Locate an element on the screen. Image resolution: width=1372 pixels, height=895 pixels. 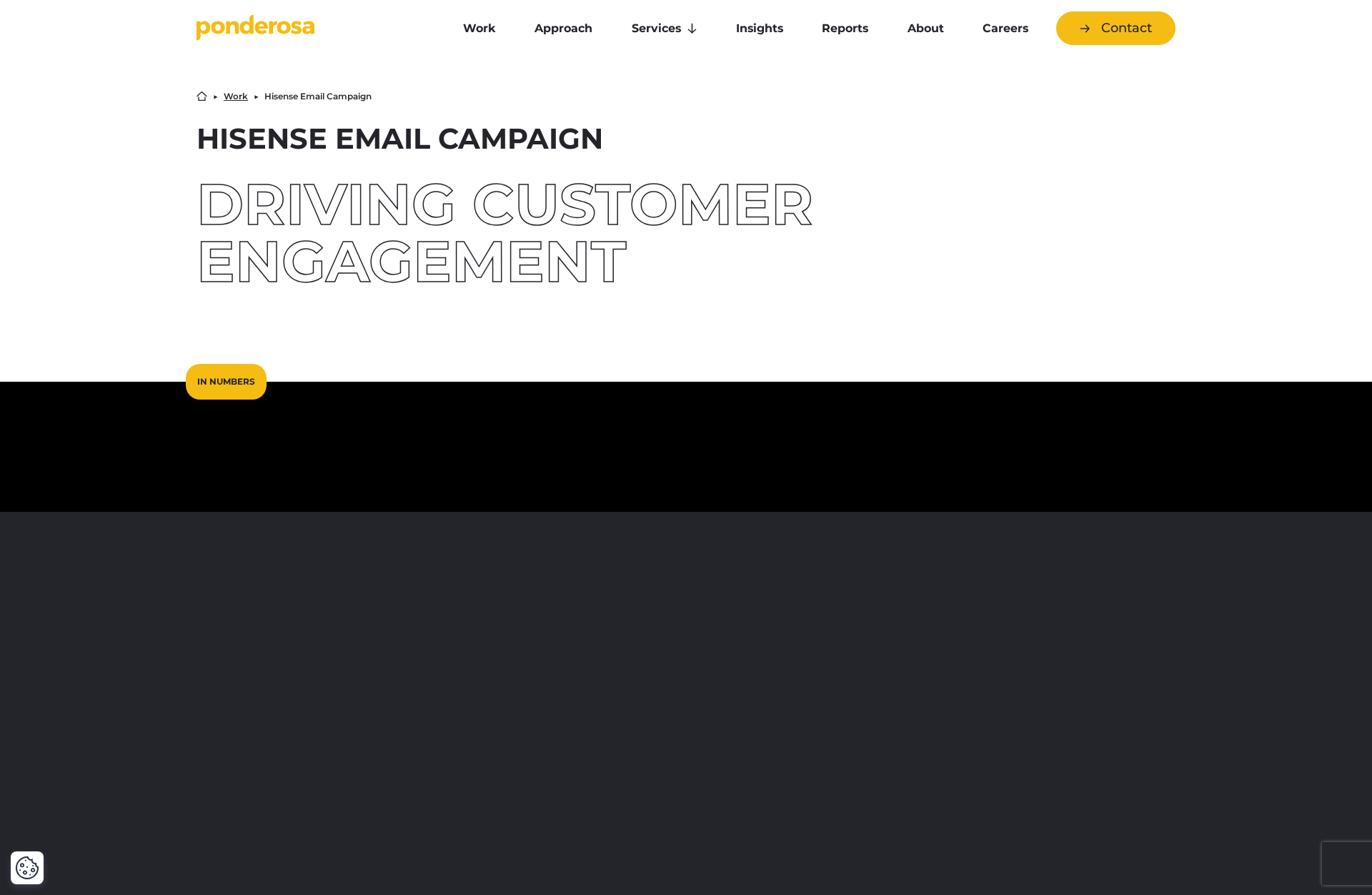
a: Home is located at coordinates (201, 96).